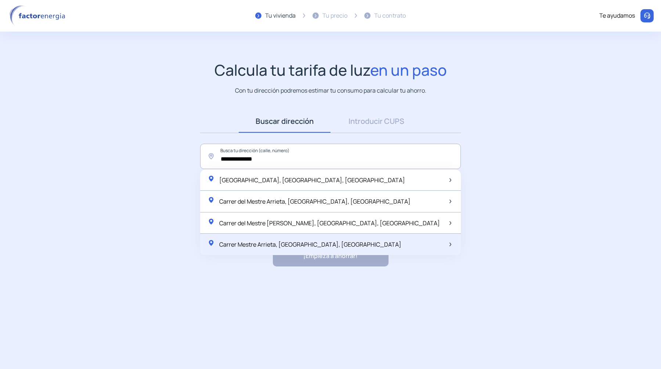 The width and height of the screenshot is (661, 369). I want to click on h1: Calcula tu tarifa de luz, so click(330, 70).